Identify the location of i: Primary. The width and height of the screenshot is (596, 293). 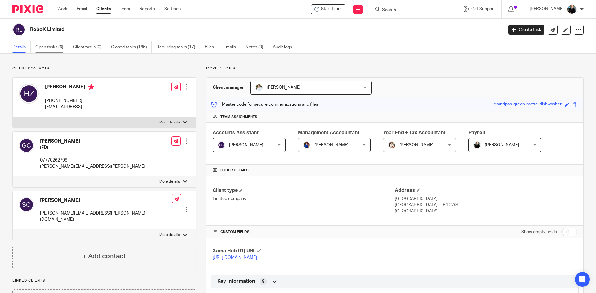
(91, 87).